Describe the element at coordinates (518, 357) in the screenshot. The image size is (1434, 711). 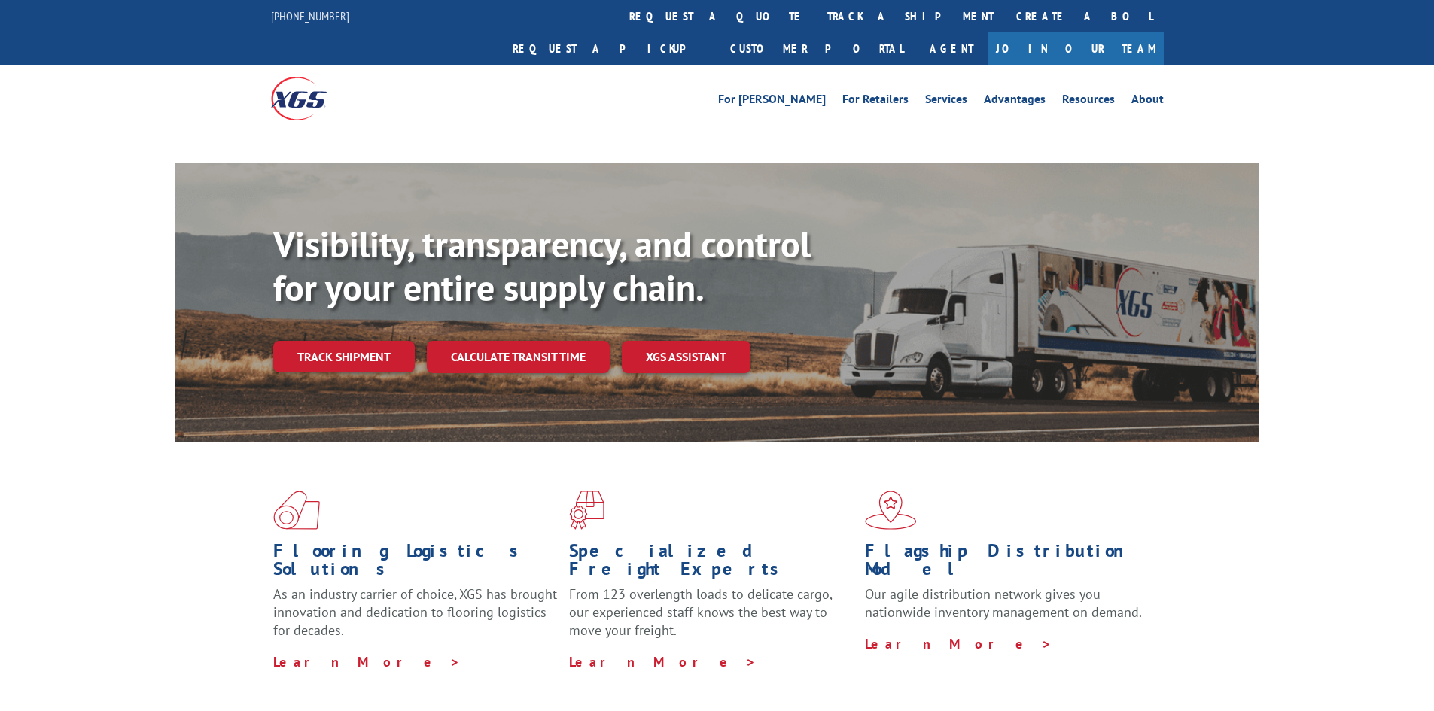
I see `a: Calculate transit time` at that location.